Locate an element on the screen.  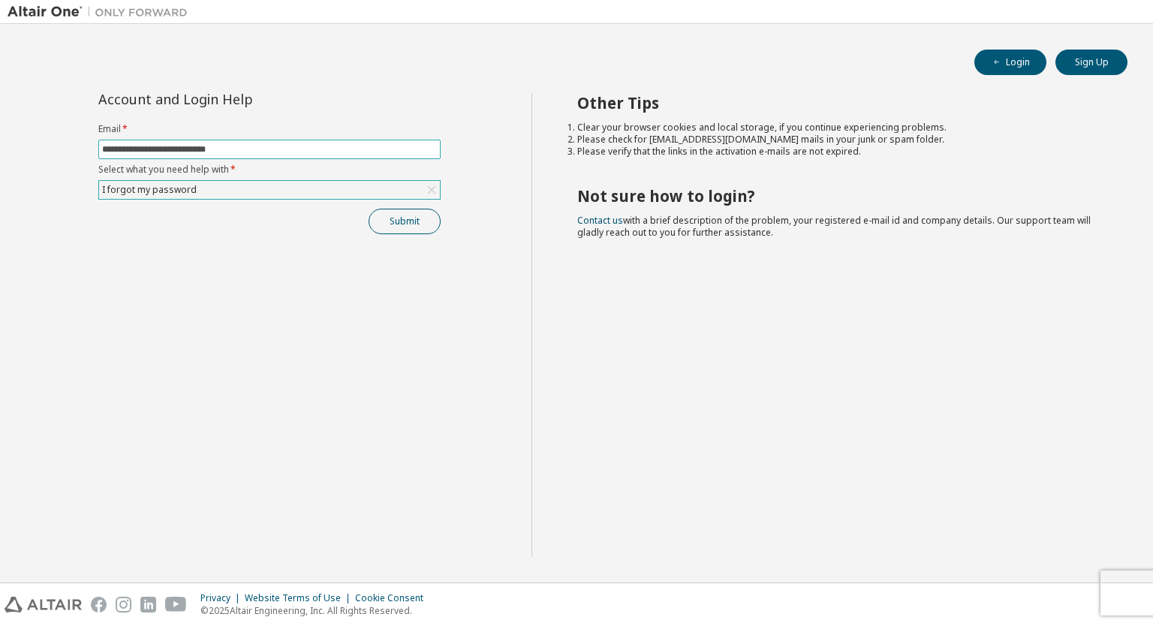
button: Submit is located at coordinates (405, 221).